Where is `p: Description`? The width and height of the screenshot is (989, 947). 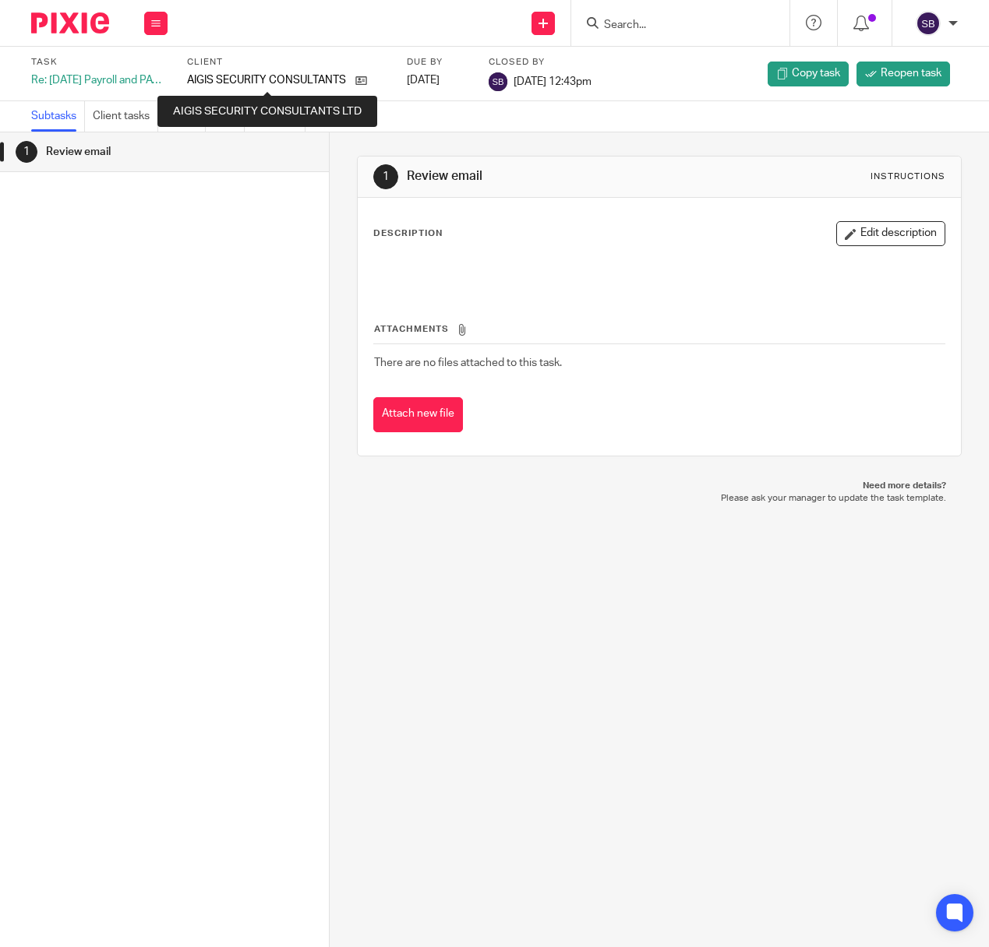 p: Description is located at coordinates (407, 234).